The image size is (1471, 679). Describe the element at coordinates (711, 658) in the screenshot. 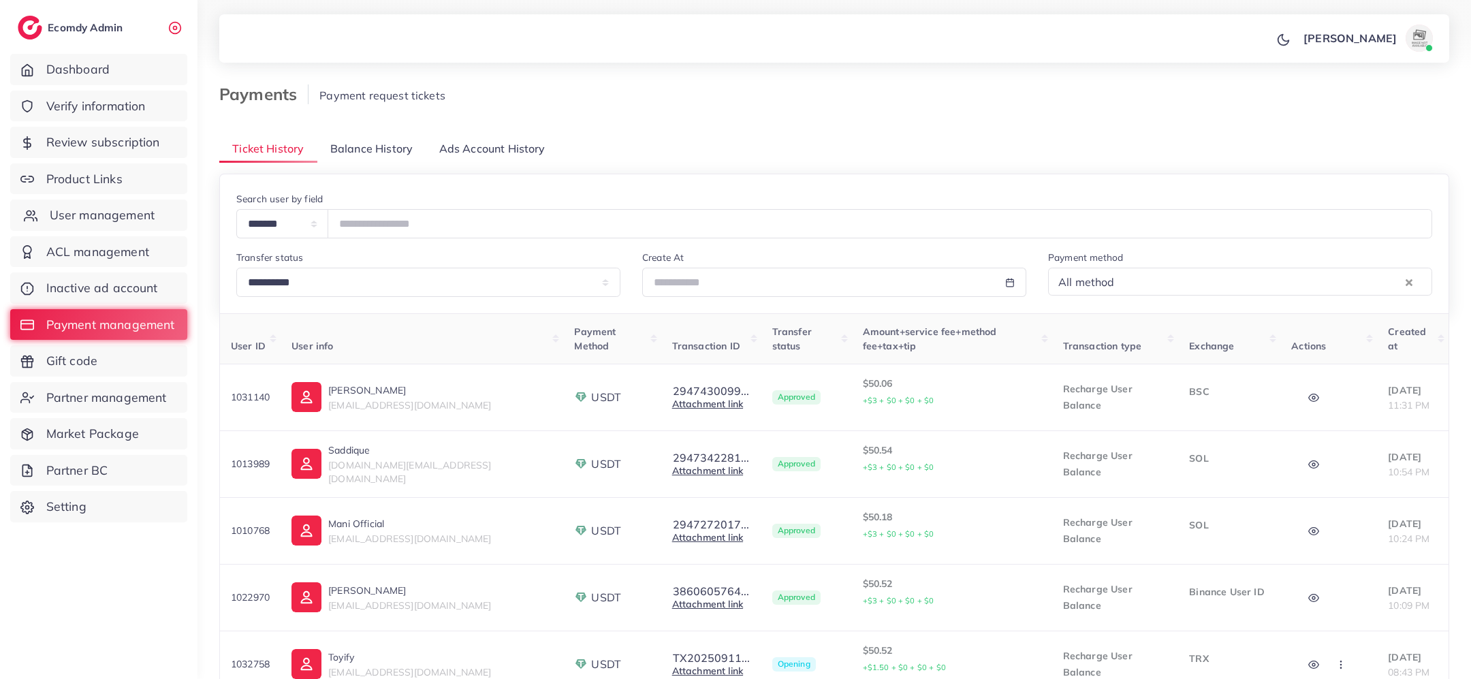

I see `button: TX20250911...` at that location.